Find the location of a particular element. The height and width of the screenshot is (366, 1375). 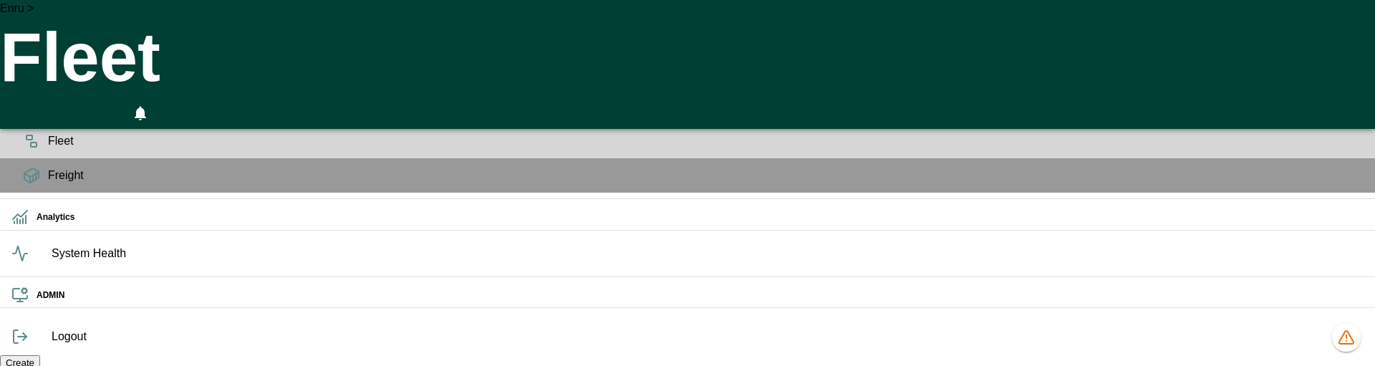

button: HomeTime Editor is located at coordinates (79, 113).